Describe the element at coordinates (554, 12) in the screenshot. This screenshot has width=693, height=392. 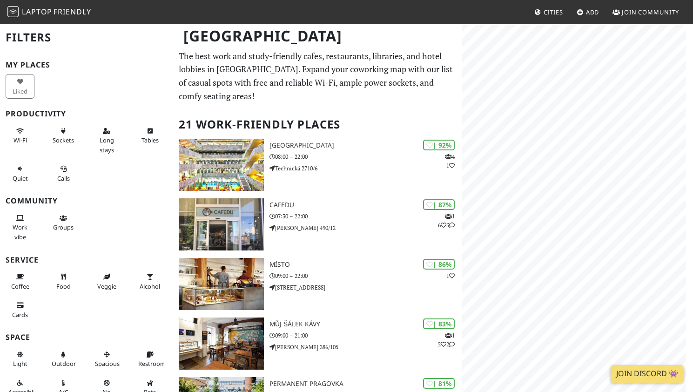
I see `span: Cities` at that location.